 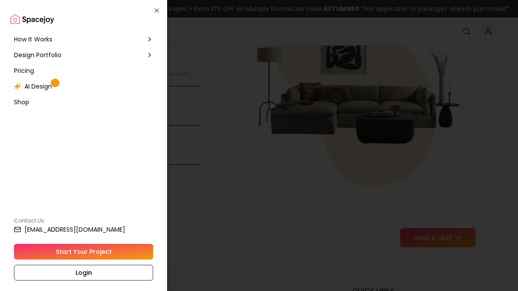 I want to click on span: Pricing, so click(x=24, y=71).